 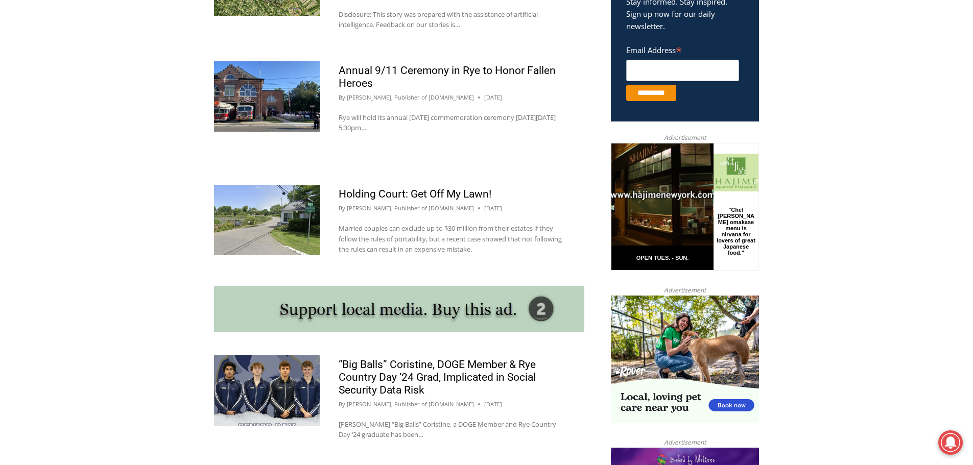 What do you see at coordinates (267, 220) in the screenshot?
I see `img: (PHOTO: North Manursing Island.)` at bounding box center [267, 220].